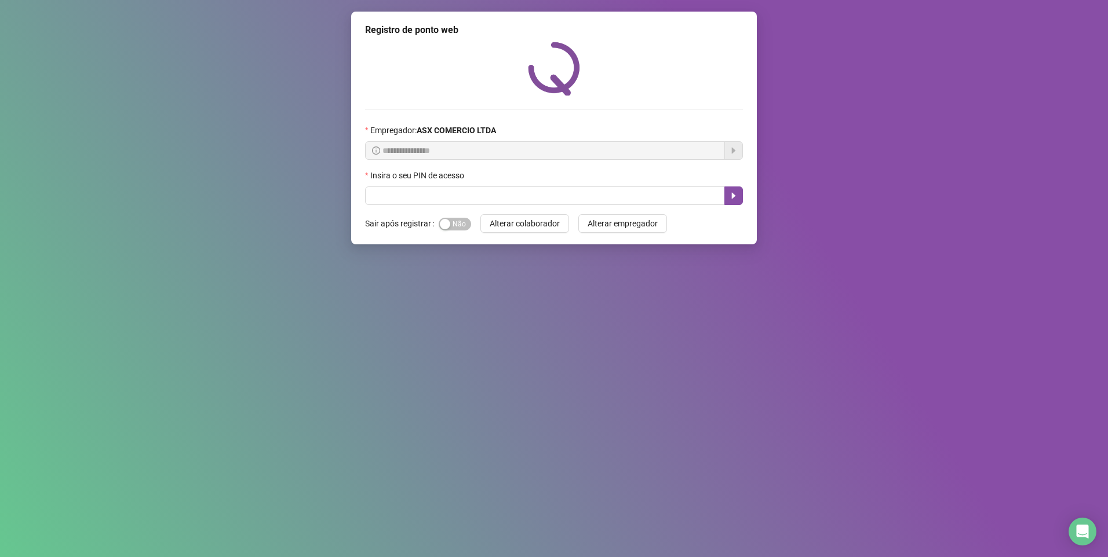 This screenshot has width=1108, height=557. I want to click on div: Registro de ponto web, so click(554, 30).